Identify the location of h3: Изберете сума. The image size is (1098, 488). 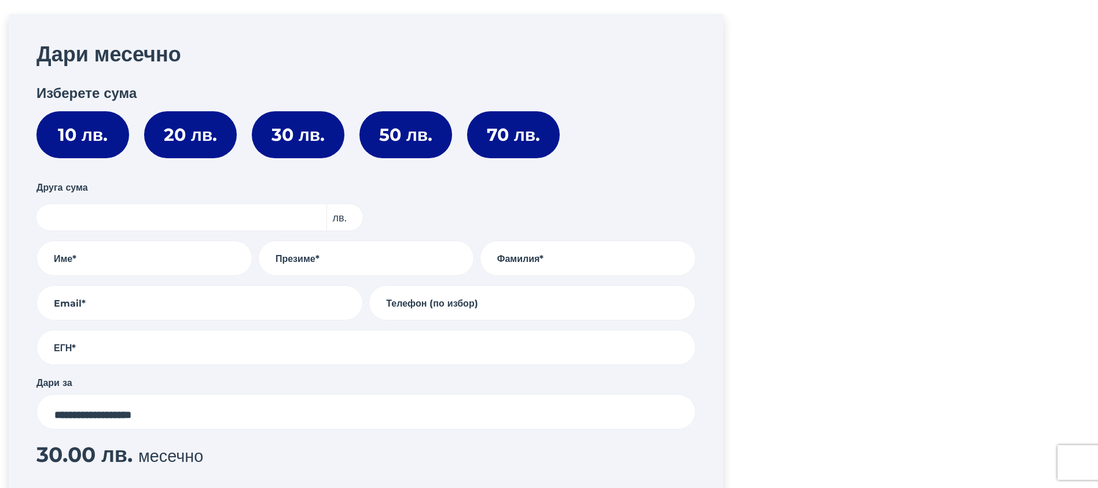
(366, 93).